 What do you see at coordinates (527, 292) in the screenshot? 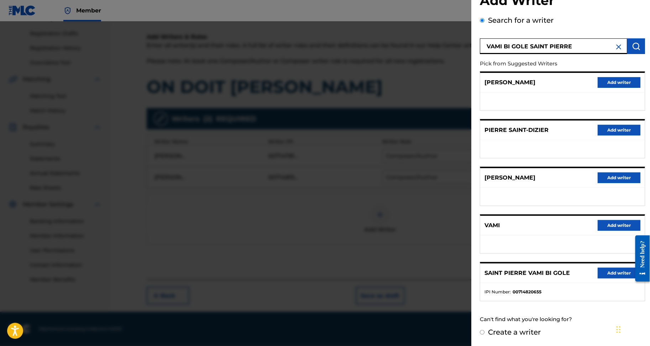
I see `strong: 00714820655` at bounding box center [527, 292].